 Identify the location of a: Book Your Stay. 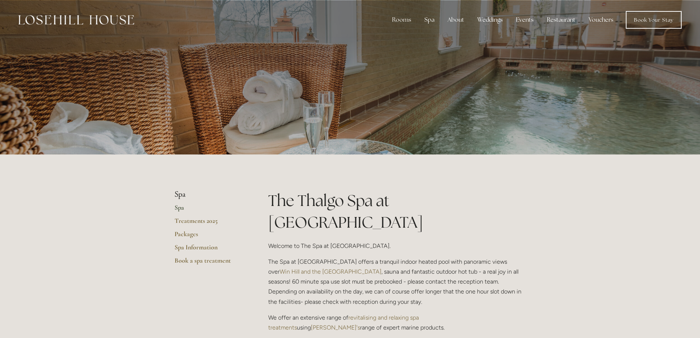
(654, 20).